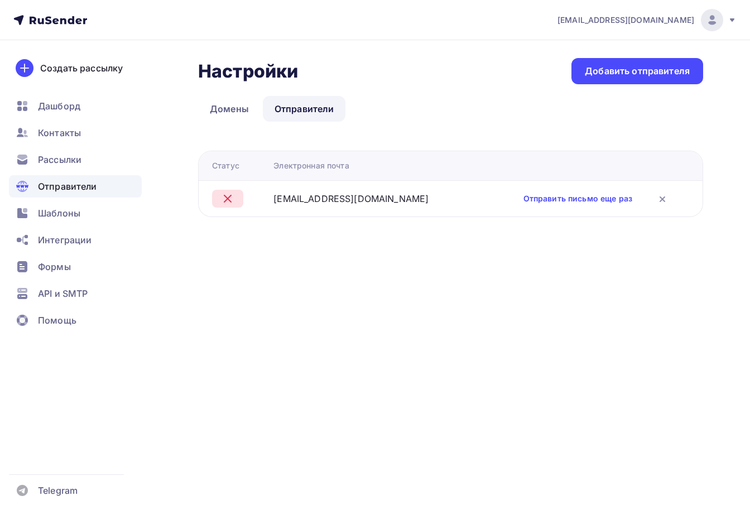 The width and height of the screenshot is (750, 515). Describe the element at coordinates (62, 293) in the screenshot. I see `span: API и SMTP` at that location.